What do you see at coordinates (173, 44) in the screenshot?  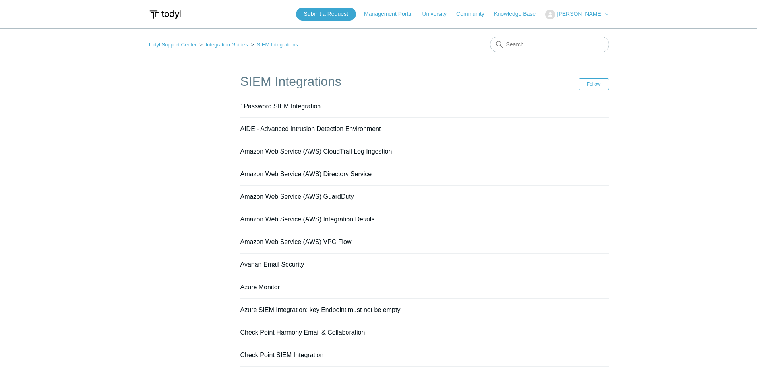 I see `li: Todyl Support Center` at bounding box center [173, 44].